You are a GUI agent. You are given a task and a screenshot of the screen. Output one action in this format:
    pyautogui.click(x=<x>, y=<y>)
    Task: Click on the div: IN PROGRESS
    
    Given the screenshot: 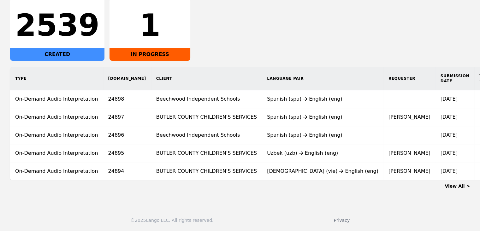 What is the action you would take?
    pyautogui.click(x=150, y=54)
    